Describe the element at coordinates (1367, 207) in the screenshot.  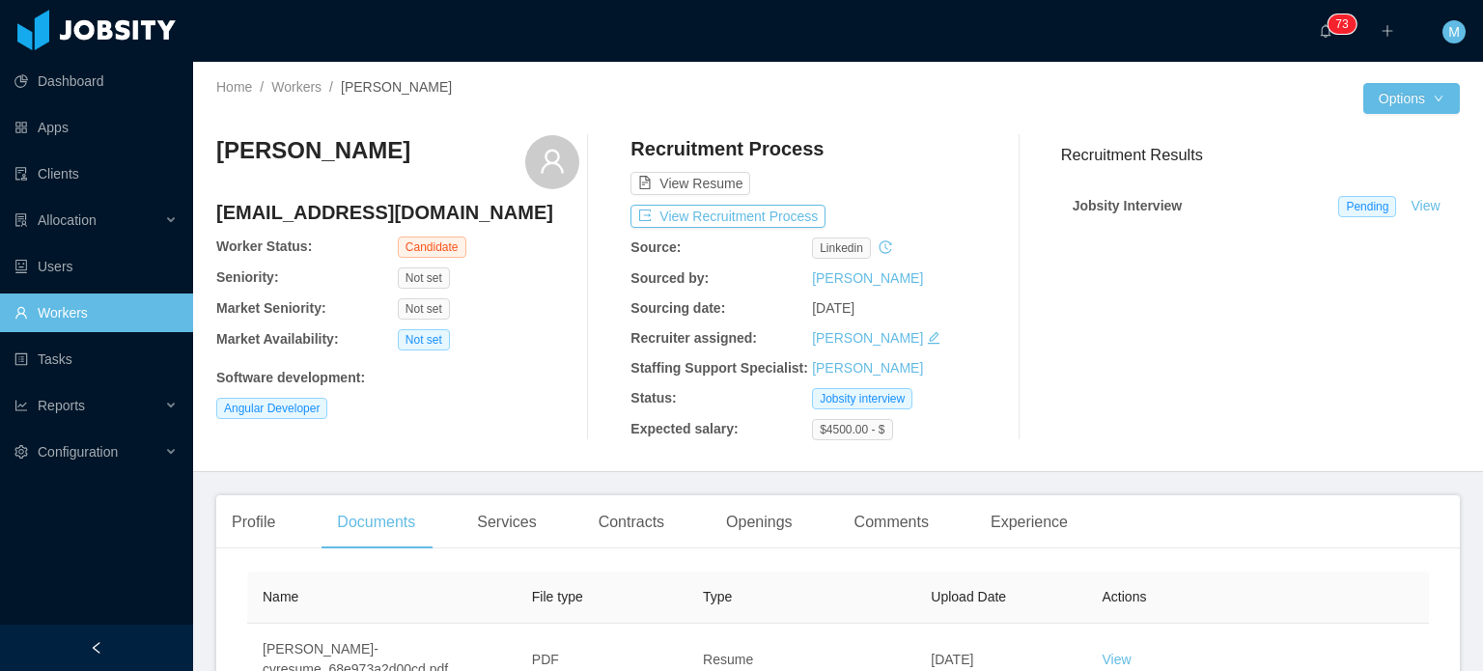
I see `span: Pending` at that location.